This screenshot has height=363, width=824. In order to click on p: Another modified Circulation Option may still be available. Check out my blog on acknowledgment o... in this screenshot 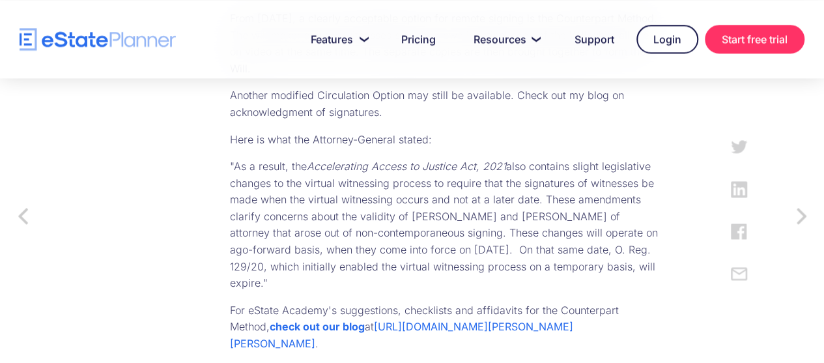, I will do `click(445, 104)`.